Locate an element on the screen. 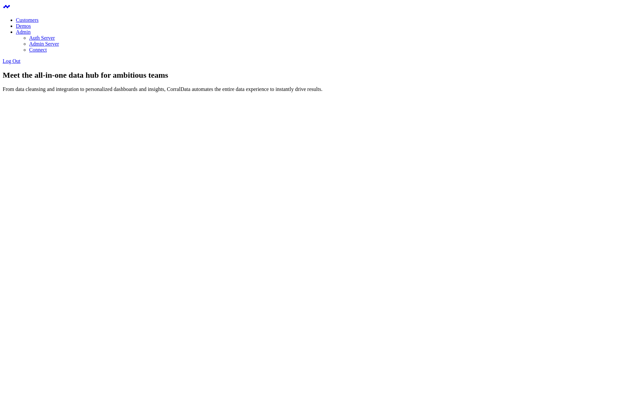 The image size is (640, 418). p: From data cleansing and integration to personalized dashboards and insights, CorralData automates... is located at coordinates (320, 89).